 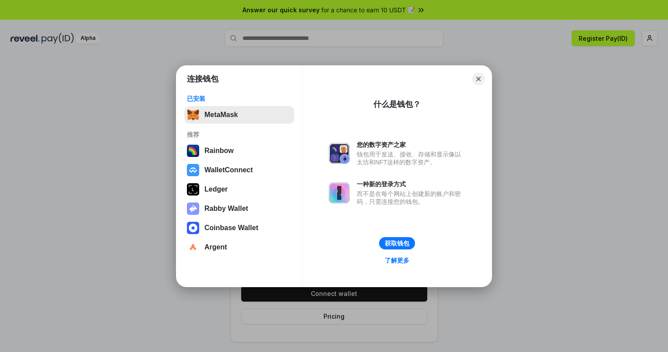 What do you see at coordinates (203, 79) in the screenshot?
I see `h1: 连接钱包` at bounding box center [203, 79].